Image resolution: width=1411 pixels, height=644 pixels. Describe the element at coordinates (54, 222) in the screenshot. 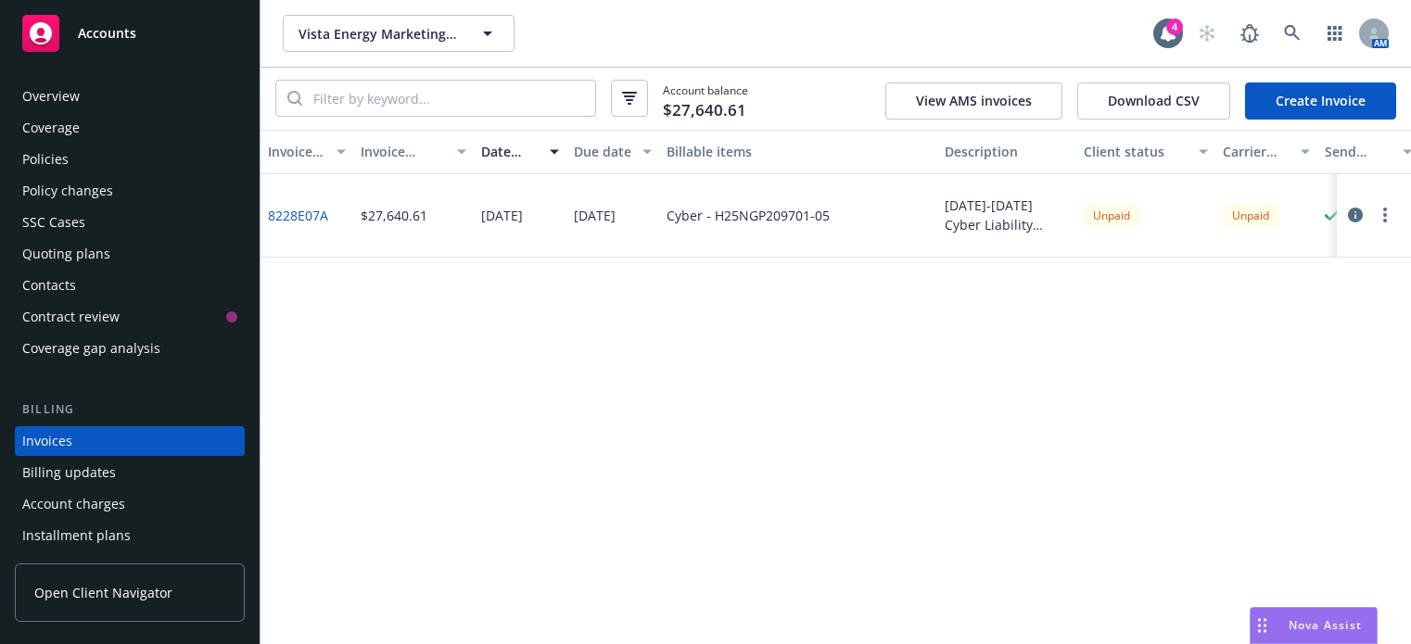

I see `div: SSC Cases` at that location.